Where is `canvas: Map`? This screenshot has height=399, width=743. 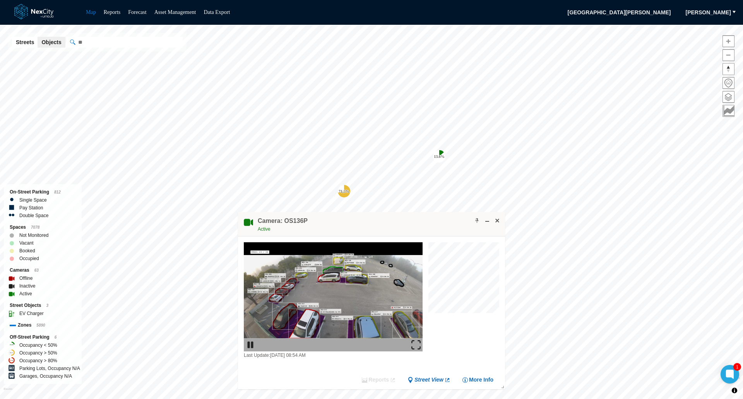
canvas: Map is located at coordinates (466, 280).